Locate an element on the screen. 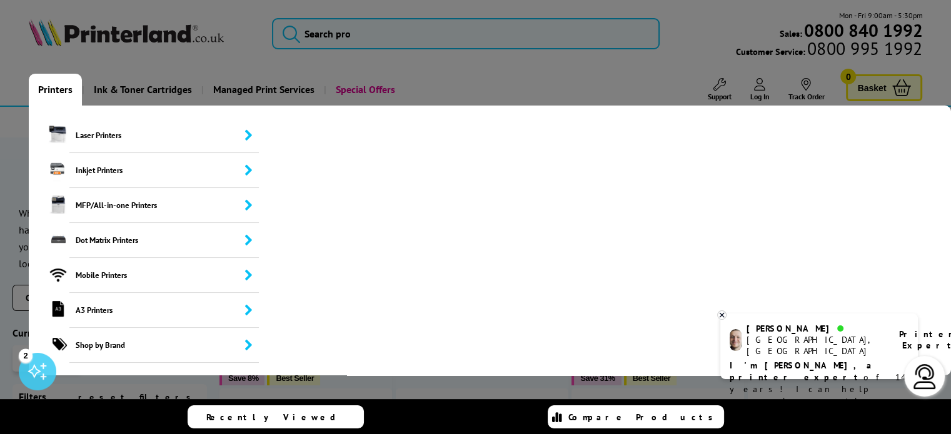 This screenshot has height=434, width=951. p: of 14 years! I can help you choose the right product is located at coordinates (819, 389).